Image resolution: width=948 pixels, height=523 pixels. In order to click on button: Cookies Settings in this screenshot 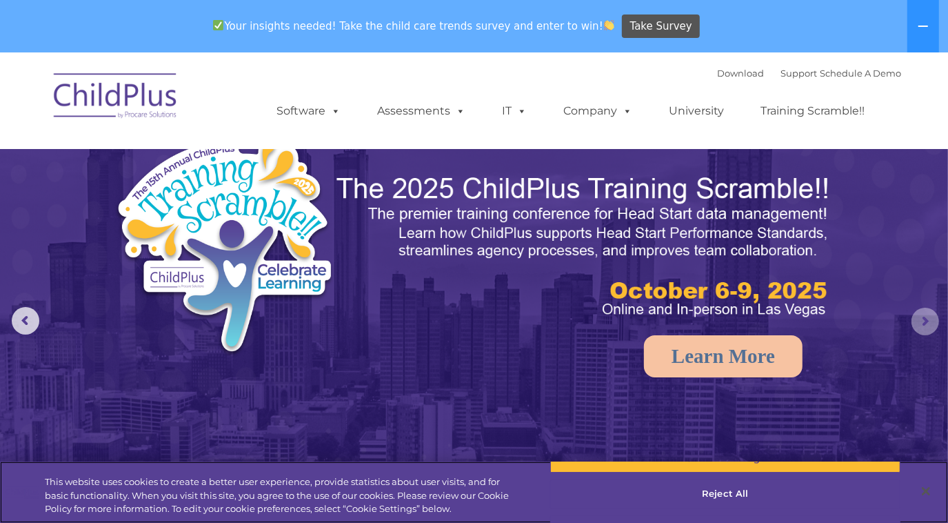, I will do `click(725, 458)`.